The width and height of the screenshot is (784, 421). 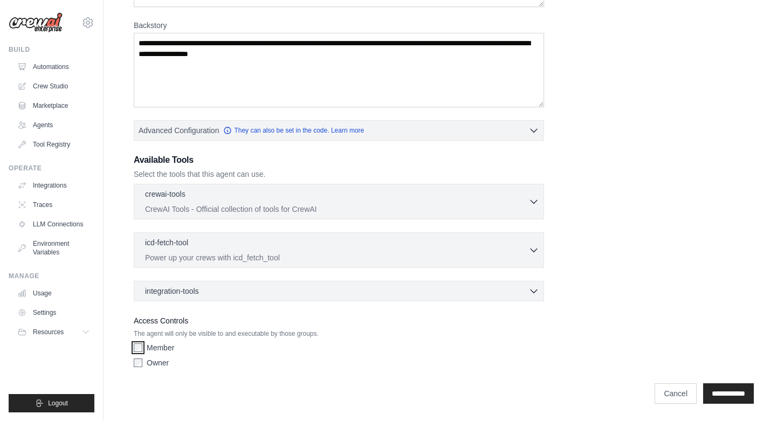 I want to click on p: Select the tools that this agent can use., so click(x=339, y=174).